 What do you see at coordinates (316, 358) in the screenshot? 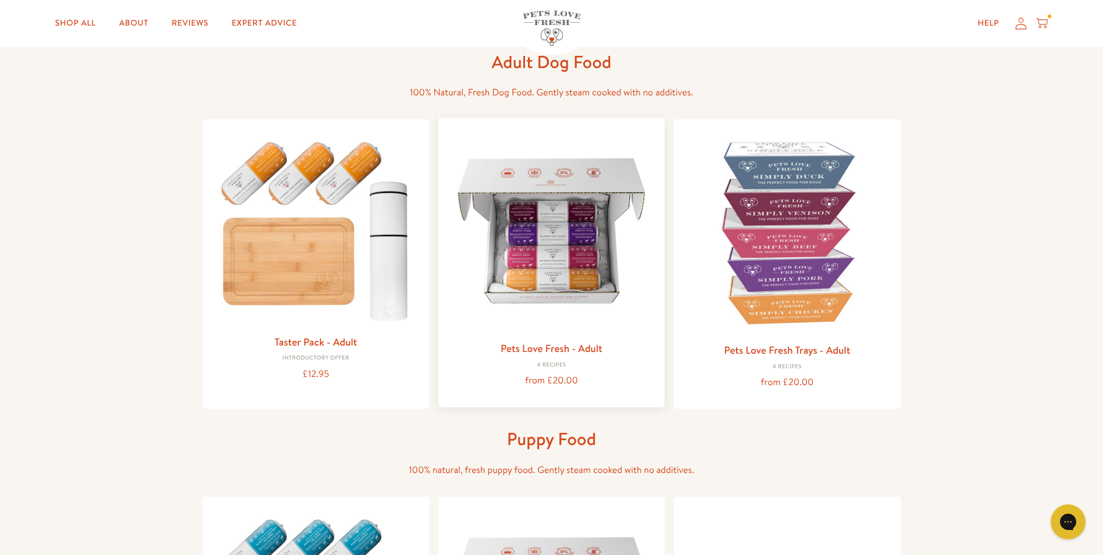
I see `div: Introductory Offer` at bounding box center [316, 358].